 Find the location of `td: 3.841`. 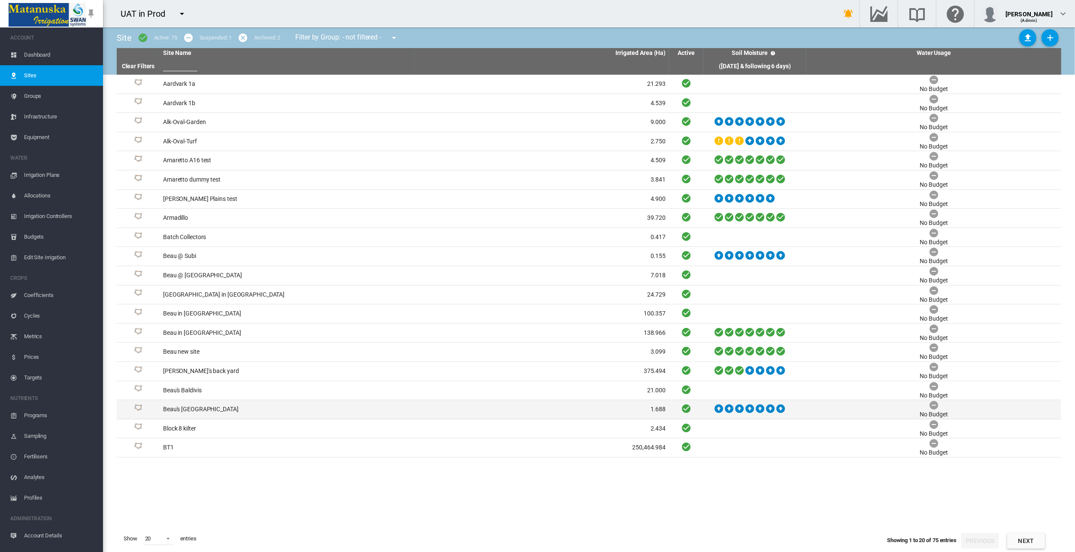

td: 3.841 is located at coordinates (542, 180).